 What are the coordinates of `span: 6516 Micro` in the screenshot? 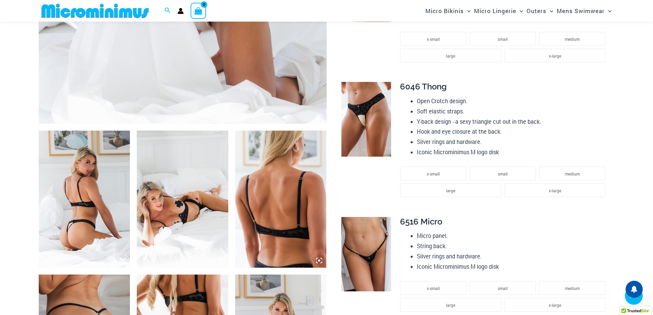 It's located at (421, 222).